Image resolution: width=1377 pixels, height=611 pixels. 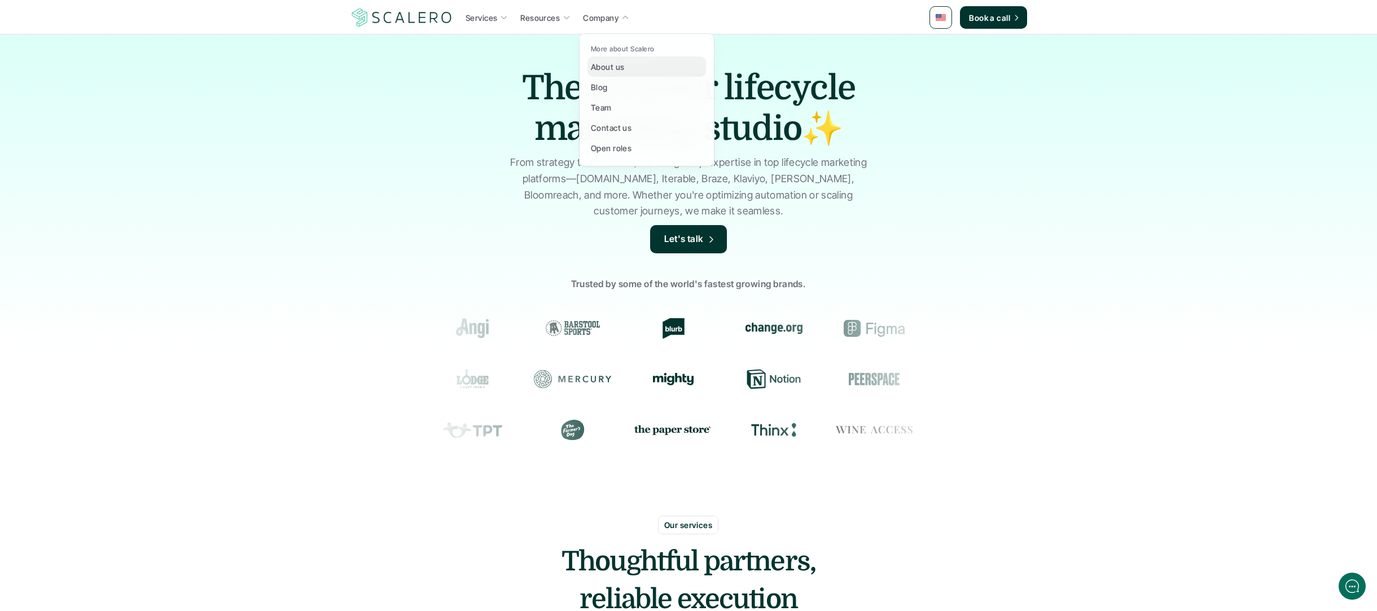 What do you see at coordinates (481, 17) in the screenshot?
I see `p: Services` at bounding box center [481, 17].